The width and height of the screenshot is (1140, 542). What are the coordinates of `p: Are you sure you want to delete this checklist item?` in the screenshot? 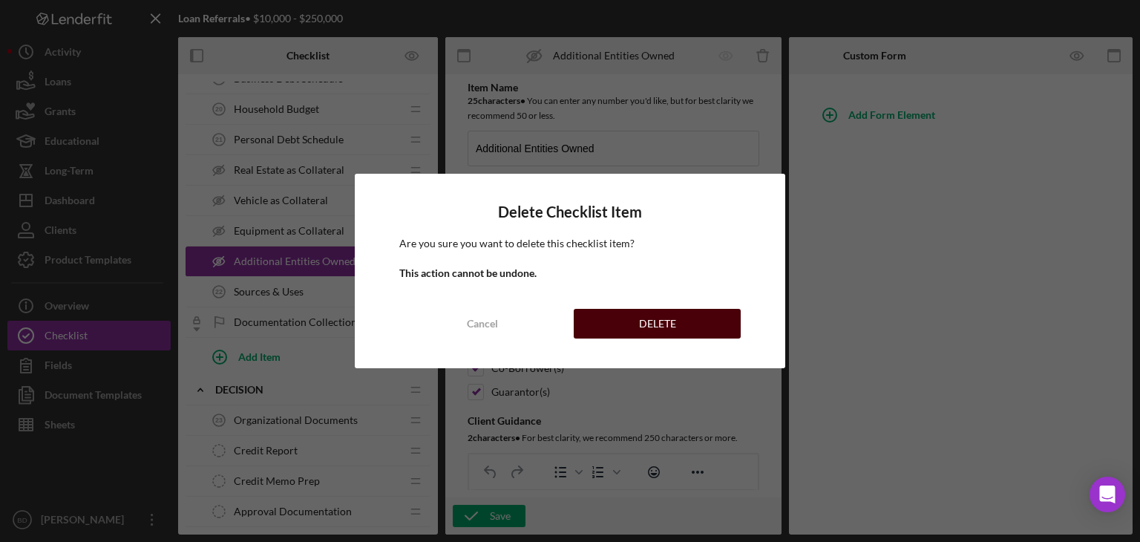 It's located at (570, 244).